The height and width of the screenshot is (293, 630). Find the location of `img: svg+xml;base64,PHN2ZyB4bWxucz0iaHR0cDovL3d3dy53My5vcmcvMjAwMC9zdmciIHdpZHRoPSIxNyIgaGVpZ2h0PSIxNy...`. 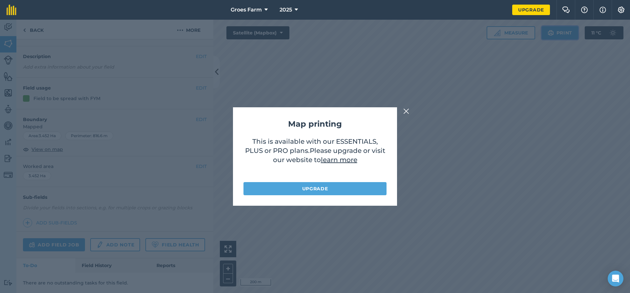

img: svg+xml;base64,PHN2ZyB4bWxucz0iaHR0cDovL3d3dy53My5vcmcvMjAwMC9zdmciIHdpZHRoPSIxNyIgaGVpZ2h0PSIxNy... is located at coordinates (603, 10).